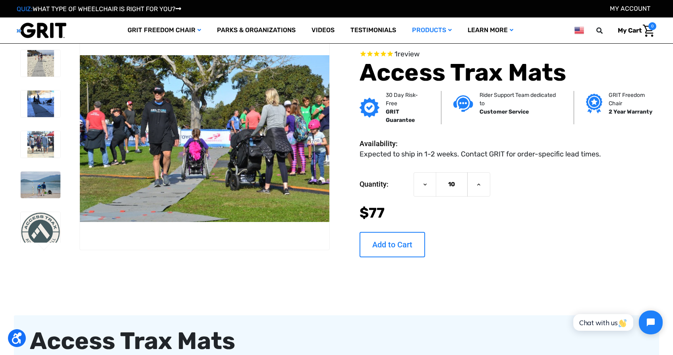 This screenshot has height=355, width=673. I want to click on a: Cart with 0 items, so click(634, 31).